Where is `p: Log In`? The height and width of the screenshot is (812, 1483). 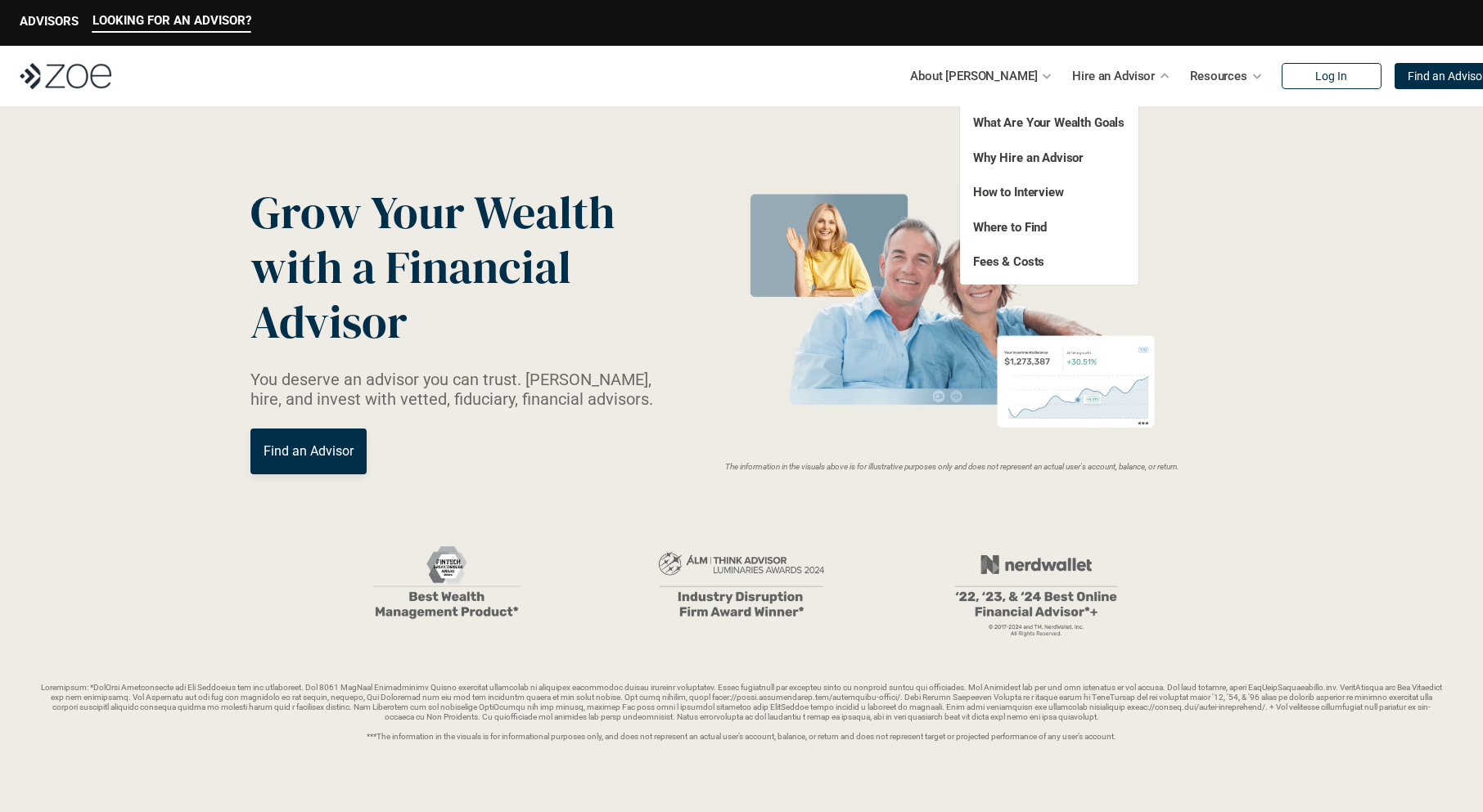 p: Log In is located at coordinates (1331, 77).